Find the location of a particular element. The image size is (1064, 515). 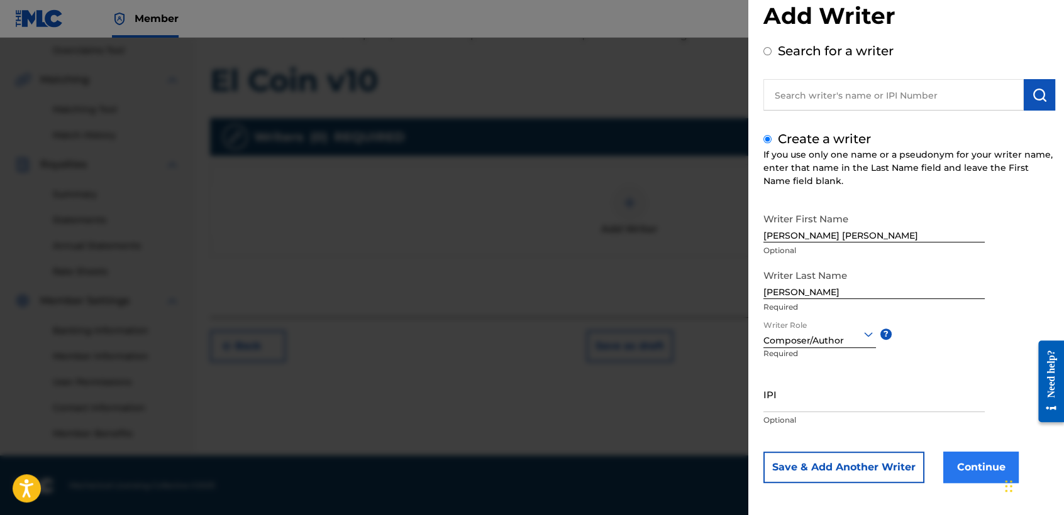

div: Need help? is located at coordinates (22, 43).